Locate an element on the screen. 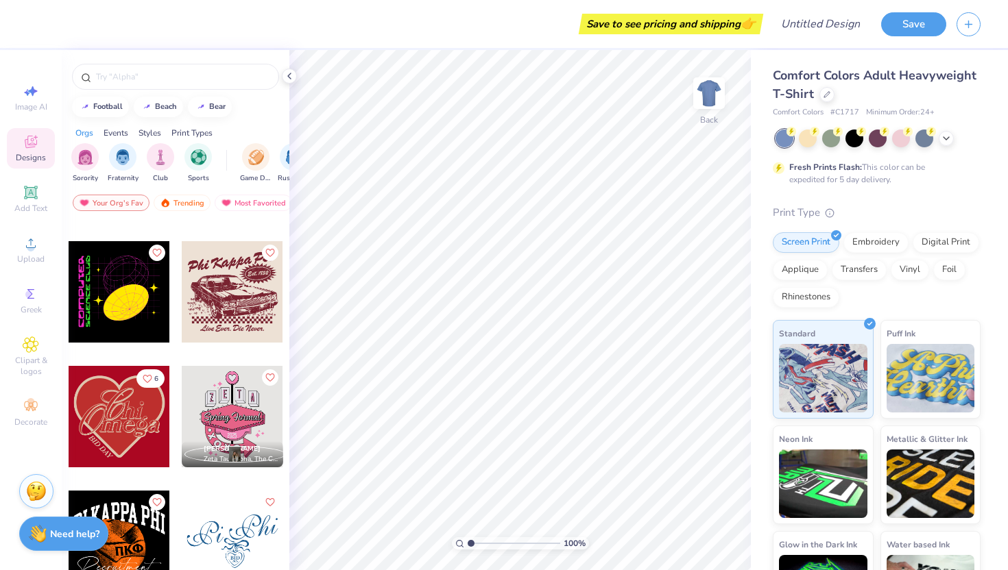 This screenshot has height=570, width=1008. span: Minimum Order: 24 + is located at coordinates (900, 112).